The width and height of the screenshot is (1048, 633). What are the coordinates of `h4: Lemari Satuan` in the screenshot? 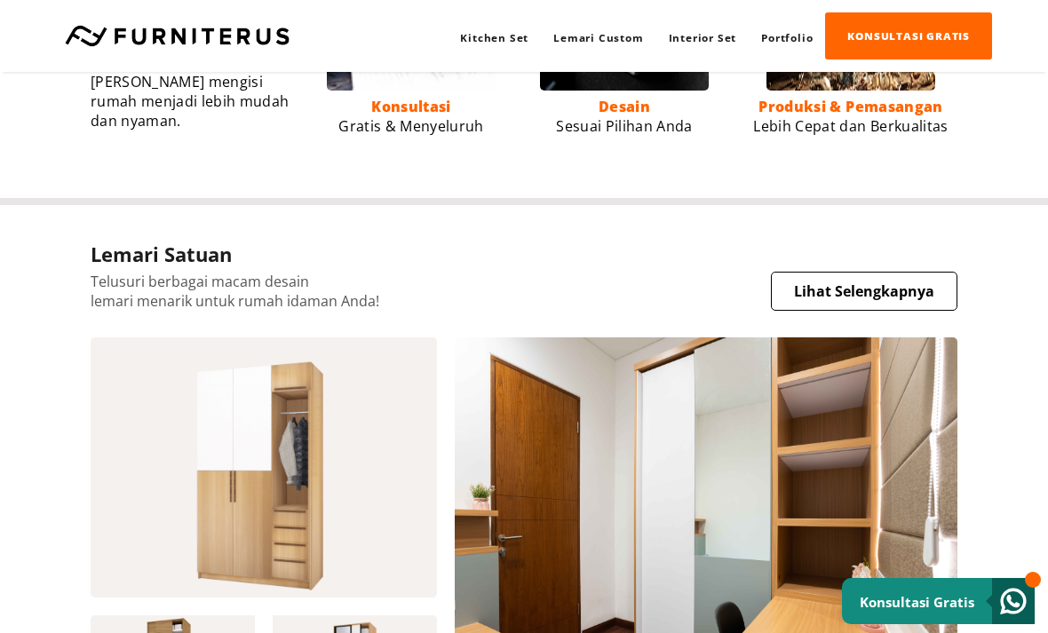 It's located at (524, 254).